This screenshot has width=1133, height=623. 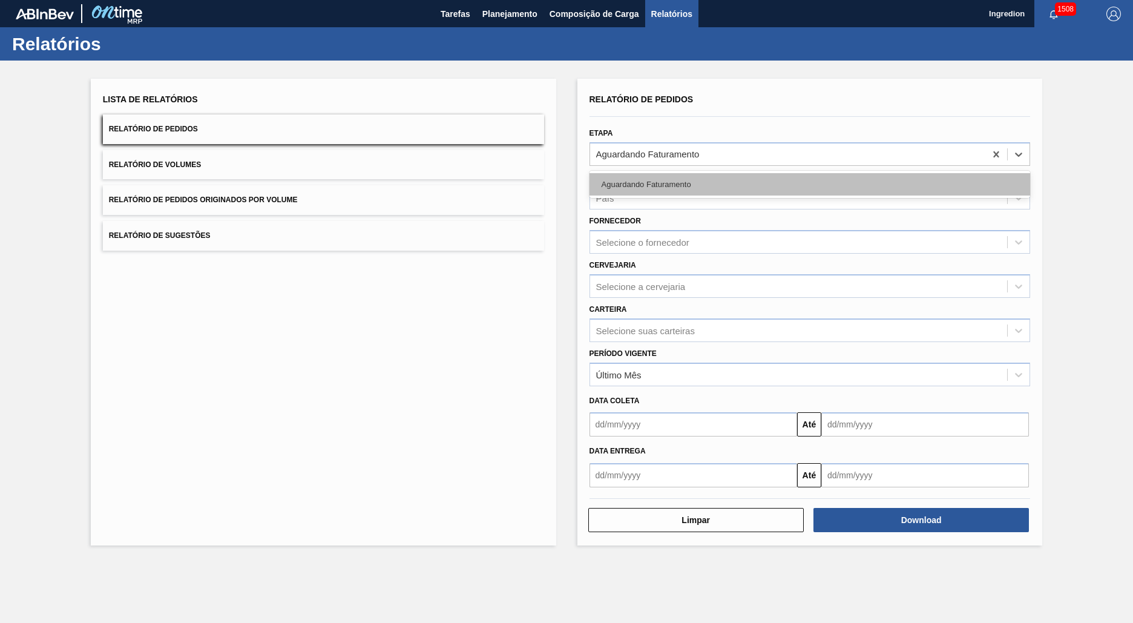 What do you see at coordinates (455, 14) in the screenshot?
I see `span: Tarefas` at bounding box center [455, 14].